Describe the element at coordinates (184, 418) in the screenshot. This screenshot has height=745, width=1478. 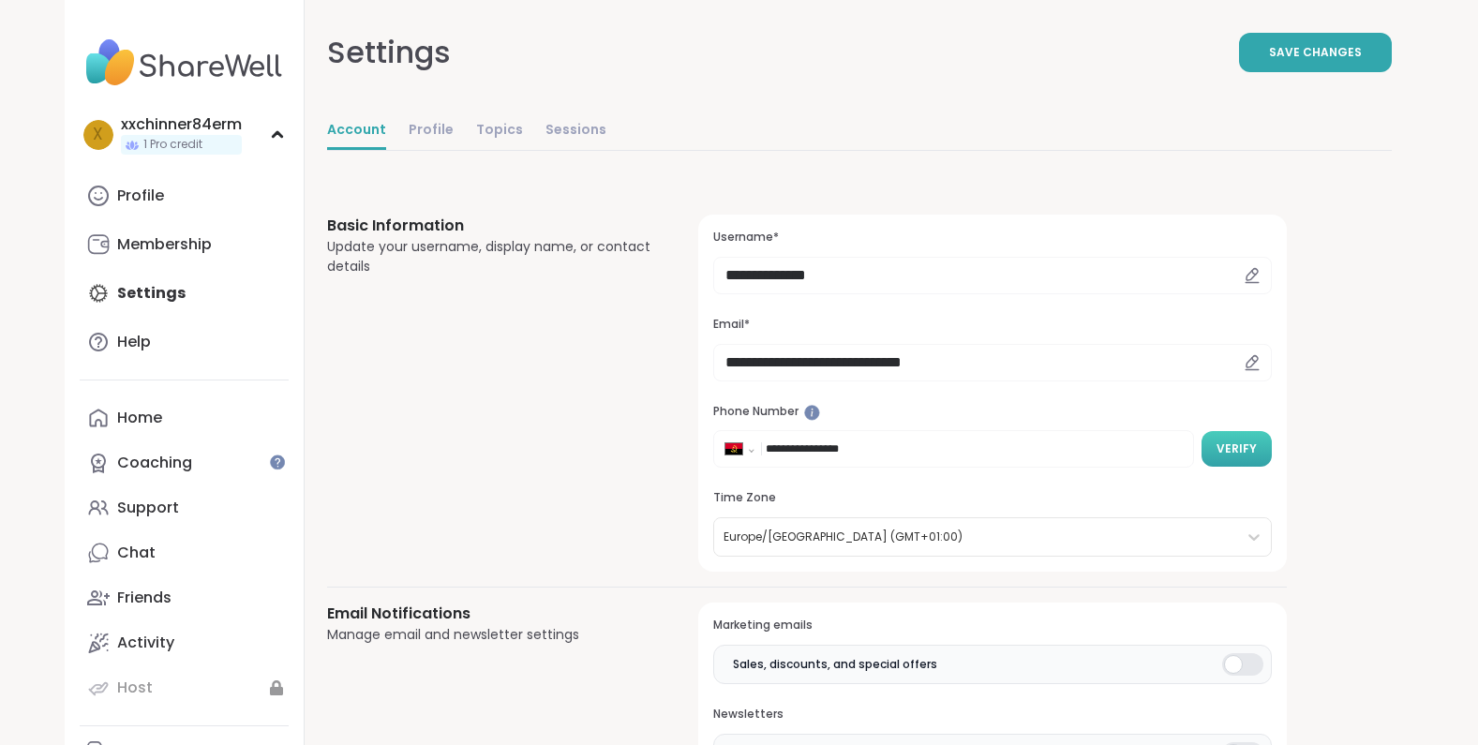
I see `a: Home` at that location.